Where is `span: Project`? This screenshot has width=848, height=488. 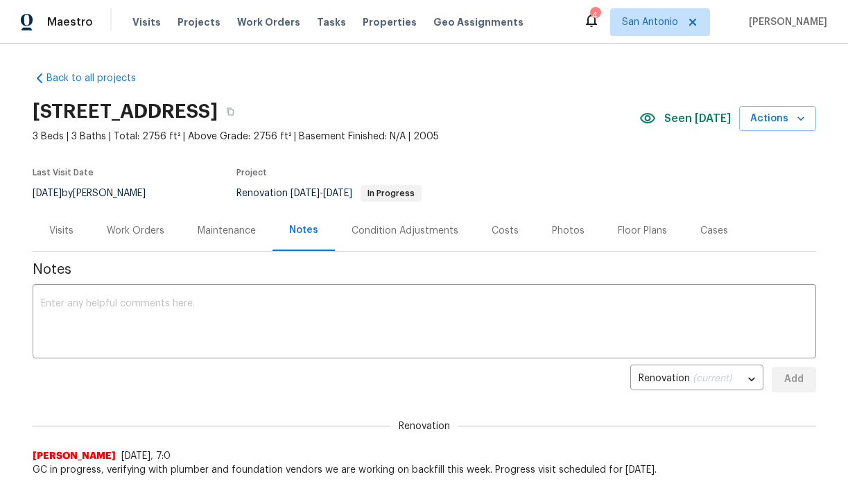 span: Project is located at coordinates (252, 173).